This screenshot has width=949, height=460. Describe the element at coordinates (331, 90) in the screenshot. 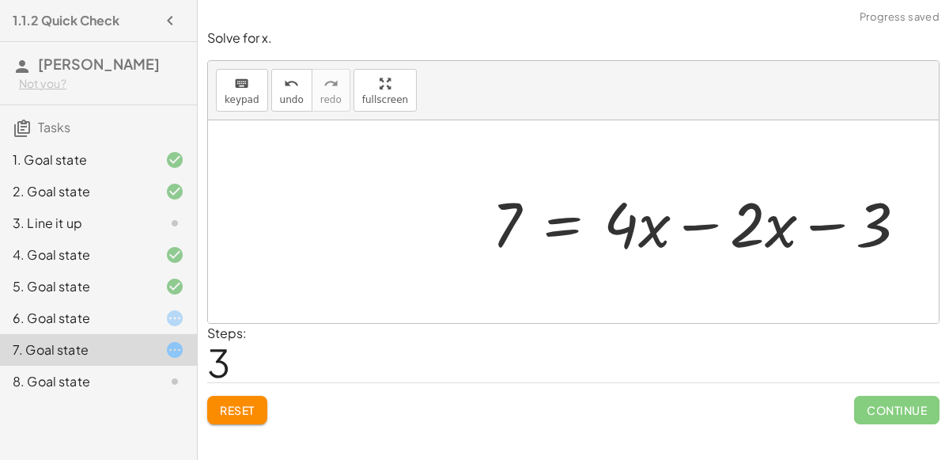

I see `button: redoredo` at that location.